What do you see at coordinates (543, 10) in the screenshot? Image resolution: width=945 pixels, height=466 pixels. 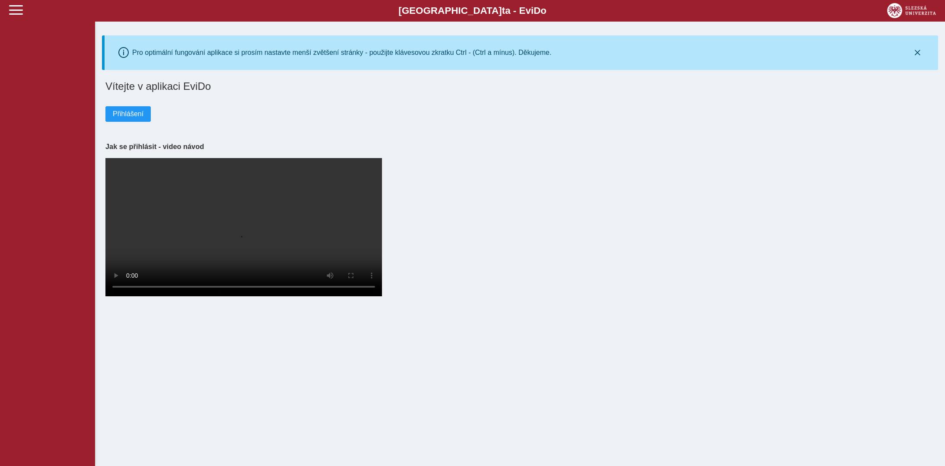 I see `span: o` at bounding box center [543, 10].